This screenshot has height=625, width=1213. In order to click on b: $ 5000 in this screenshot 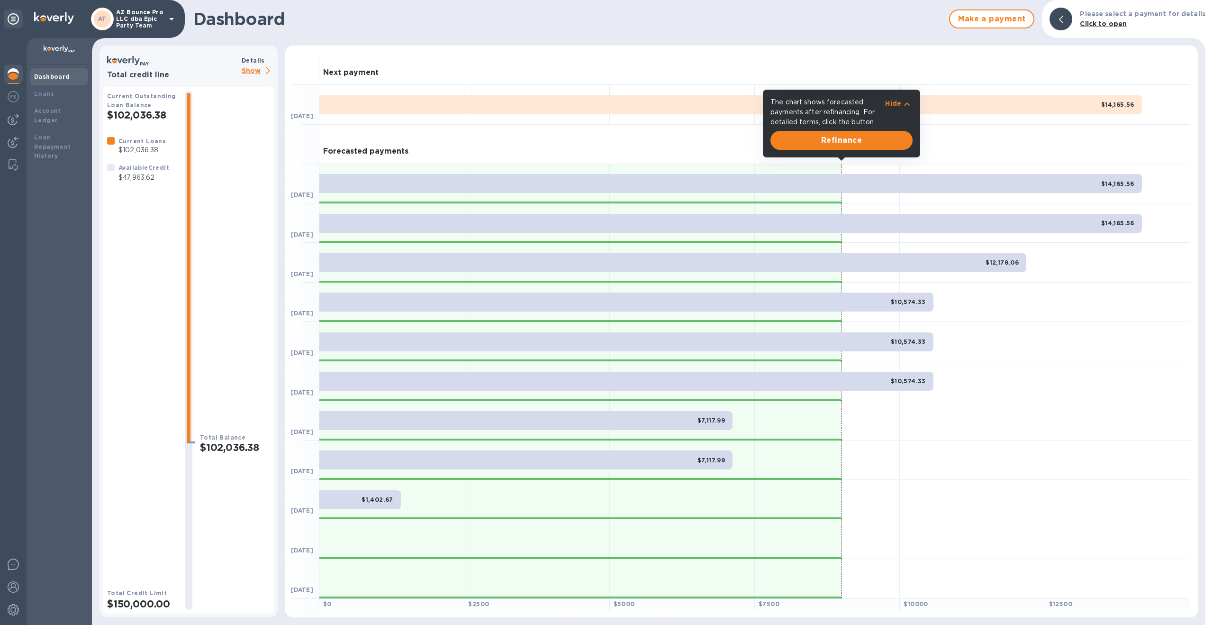, I will do `click(624, 603)`.